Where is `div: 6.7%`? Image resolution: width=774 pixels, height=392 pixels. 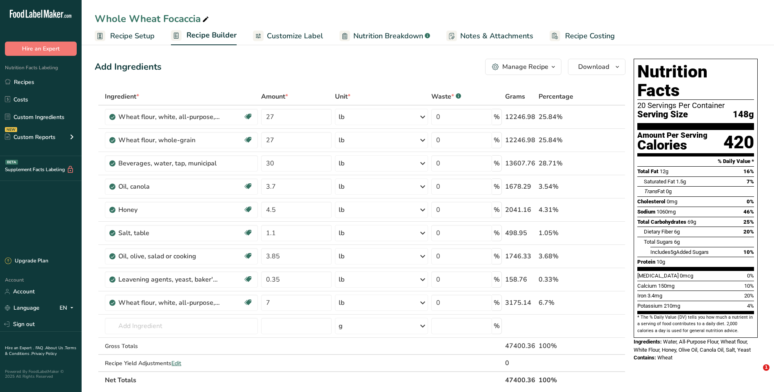
div: 6.7% is located at coordinates (563, 303).